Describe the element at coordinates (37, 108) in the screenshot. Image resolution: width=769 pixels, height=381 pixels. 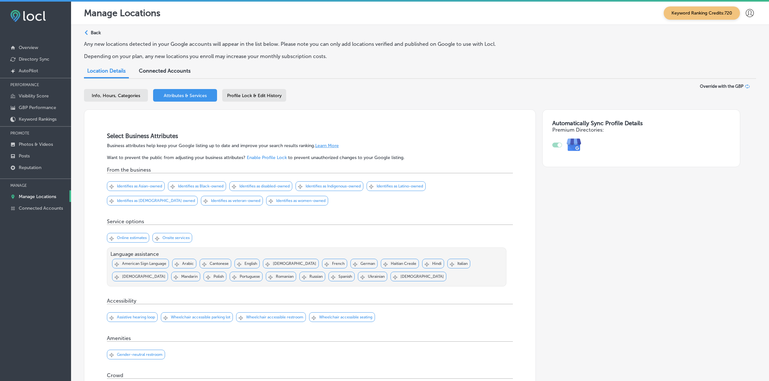
I see `p: GBP Performance` at that location.